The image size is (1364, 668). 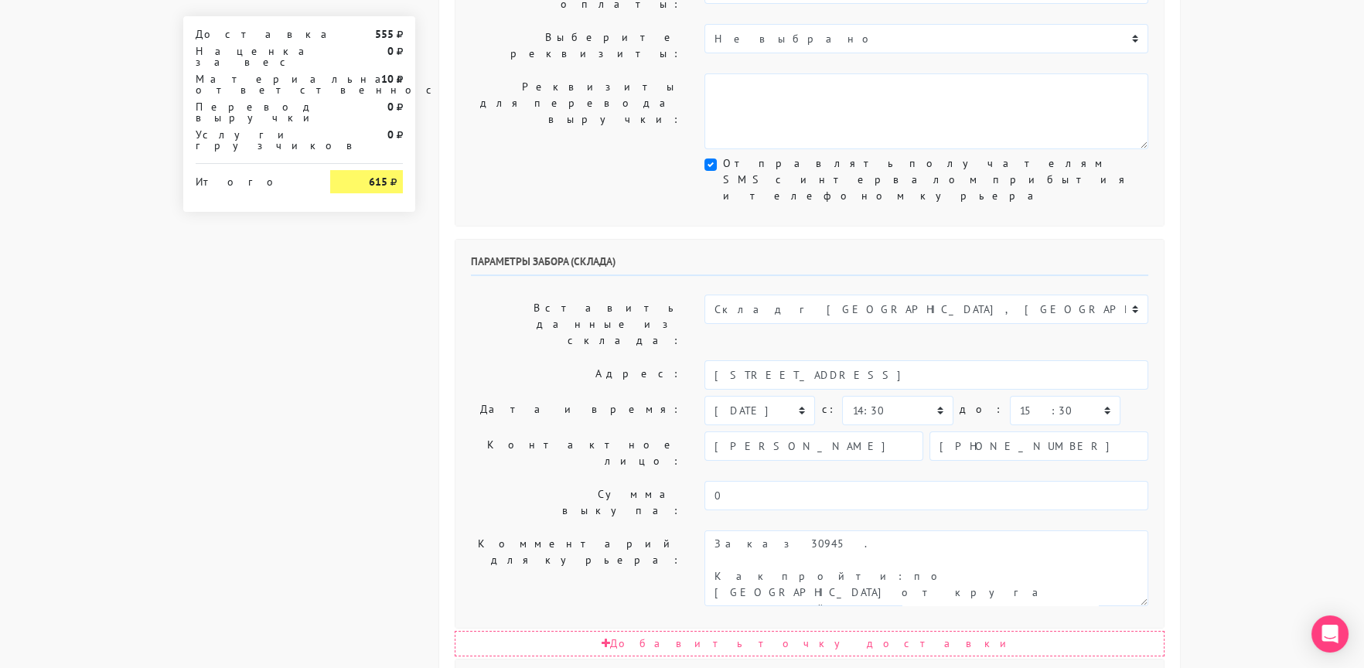 What do you see at coordinates (378, 182) in the screenshot?
I see `strong: 615` at bounding box center [378, 182].